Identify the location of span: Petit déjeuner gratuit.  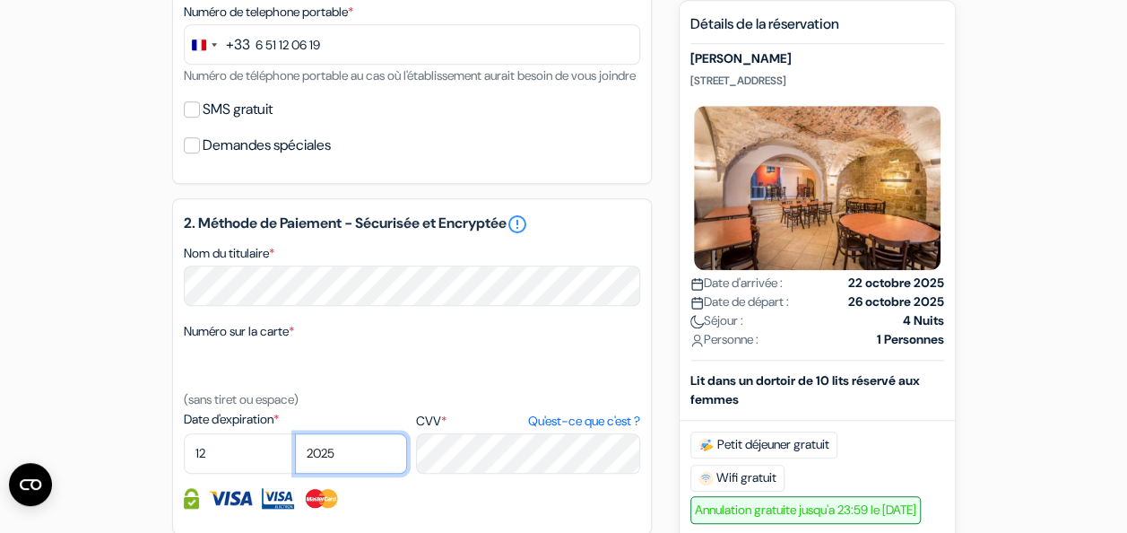
(764, 445).